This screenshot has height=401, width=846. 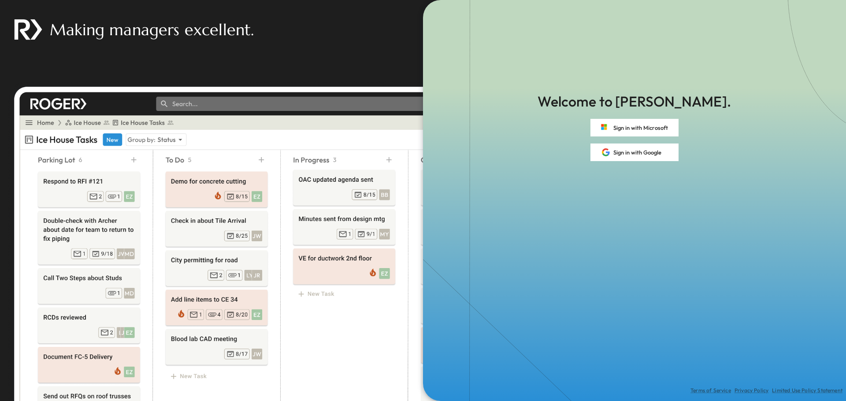 What do you see at coordinates (807, 391) in the screenshot?
I see `a: Limited Use Policy Statement` at bounding box center [807, 391].